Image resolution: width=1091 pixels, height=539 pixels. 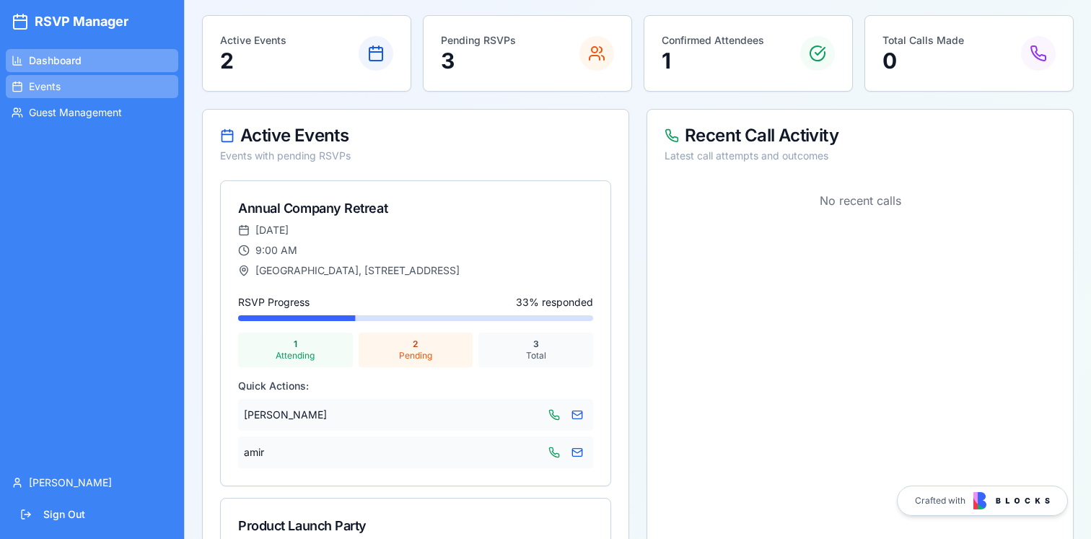 I want to click on a: Dashboard, so click(x=92, y=61).